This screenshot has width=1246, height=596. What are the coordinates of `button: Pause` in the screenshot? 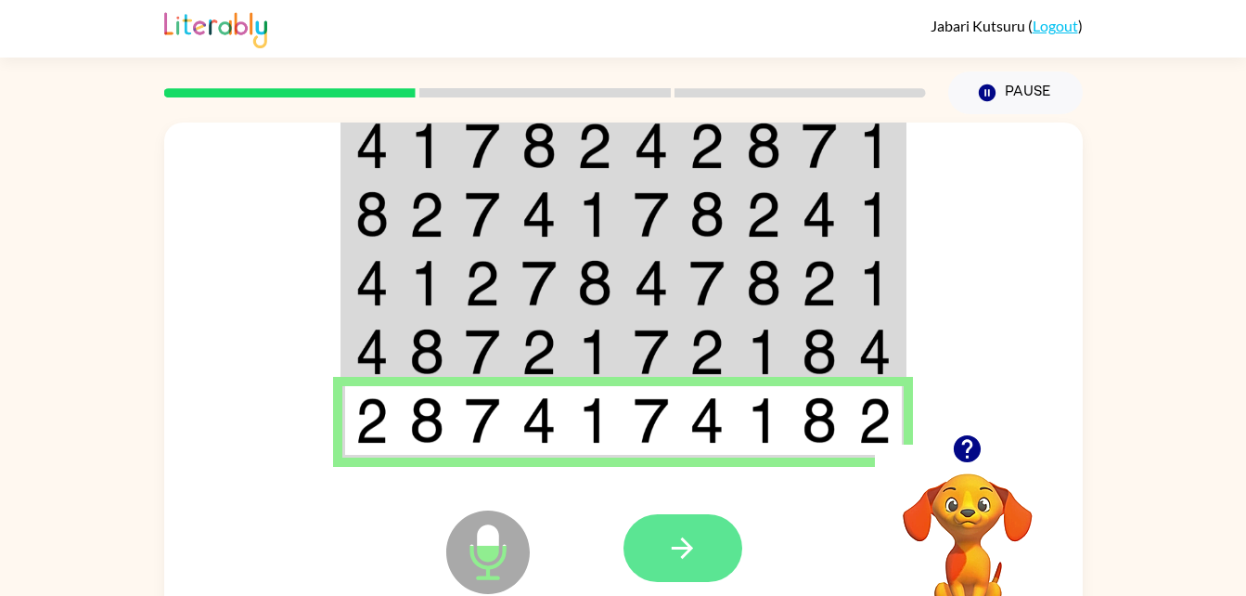 It's located at (1015, 93).